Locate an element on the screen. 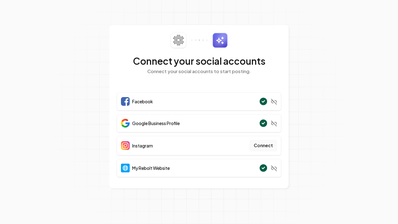 This screenshot has width=398, height=224. span: Google Business Profile is located at coordinates (156, 123).